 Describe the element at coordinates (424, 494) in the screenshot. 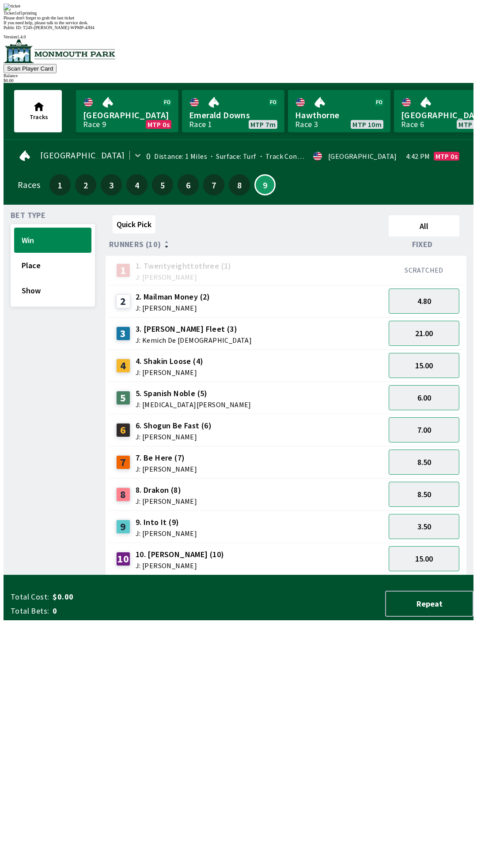

I see `span: 8.50` at that location.